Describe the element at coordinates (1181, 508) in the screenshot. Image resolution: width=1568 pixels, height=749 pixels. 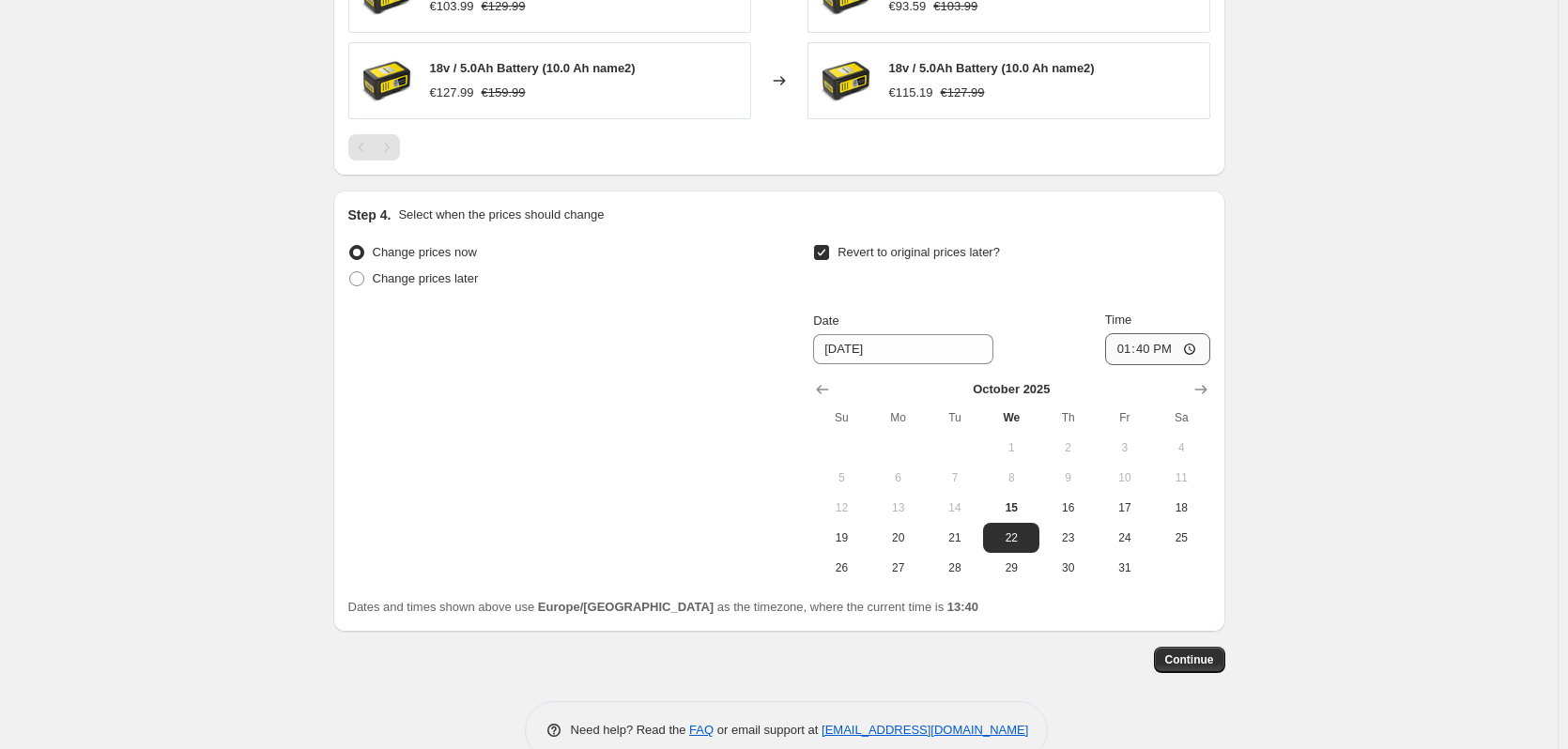
I see `span: 18` at that location.